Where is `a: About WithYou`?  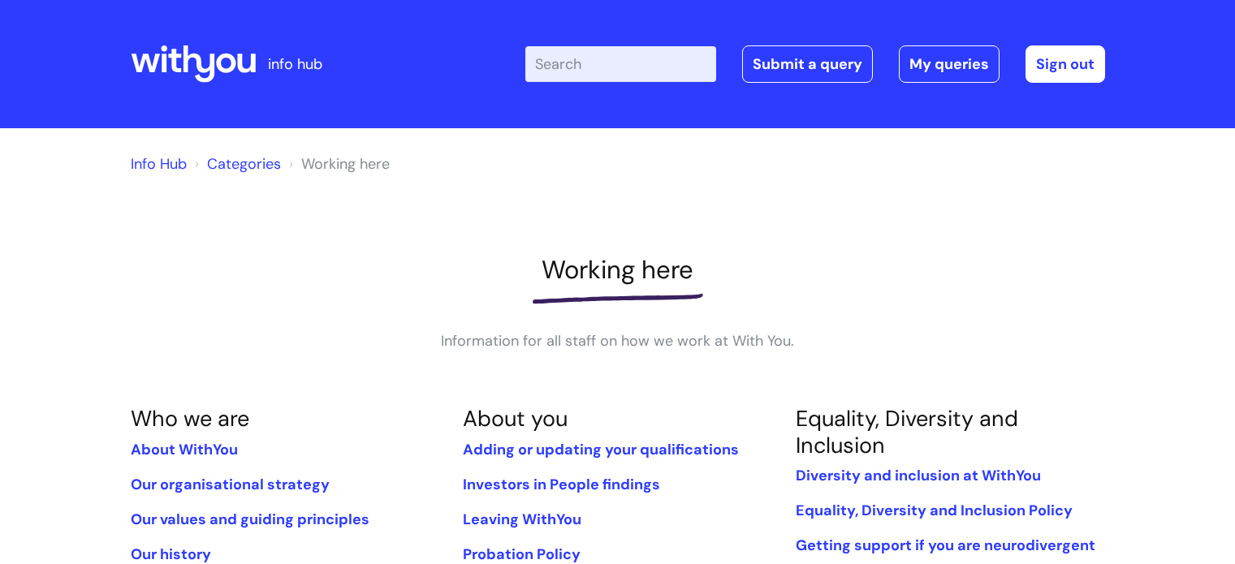
a: About WithYou is located at coordinates (184, 450).